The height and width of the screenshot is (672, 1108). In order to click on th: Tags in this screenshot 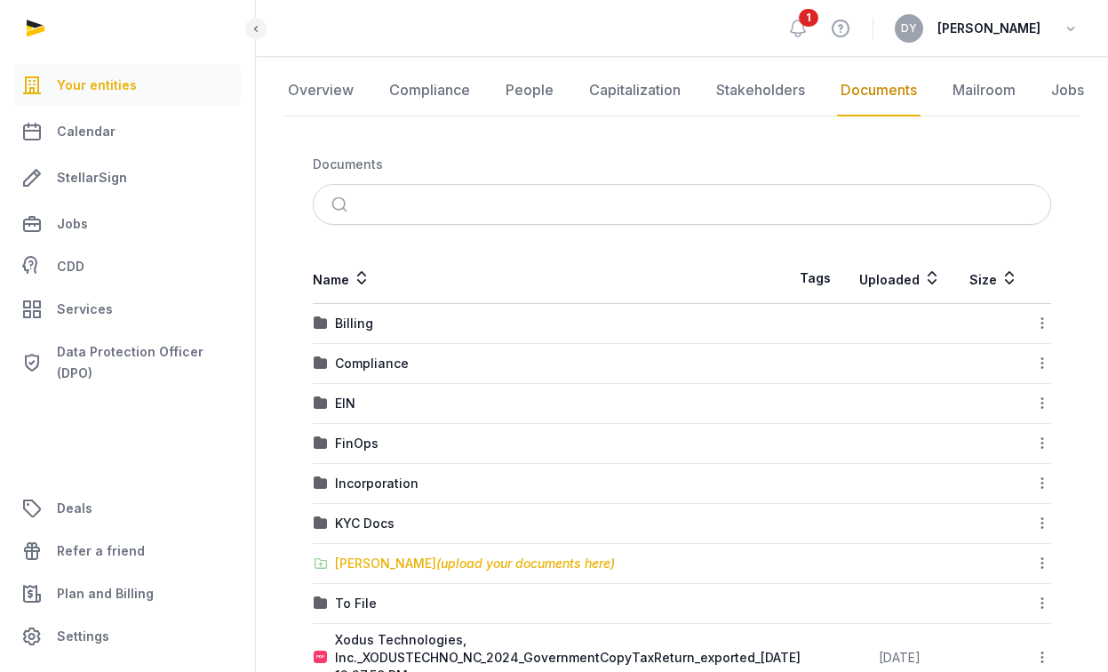, I will do `click(816, 278)`.